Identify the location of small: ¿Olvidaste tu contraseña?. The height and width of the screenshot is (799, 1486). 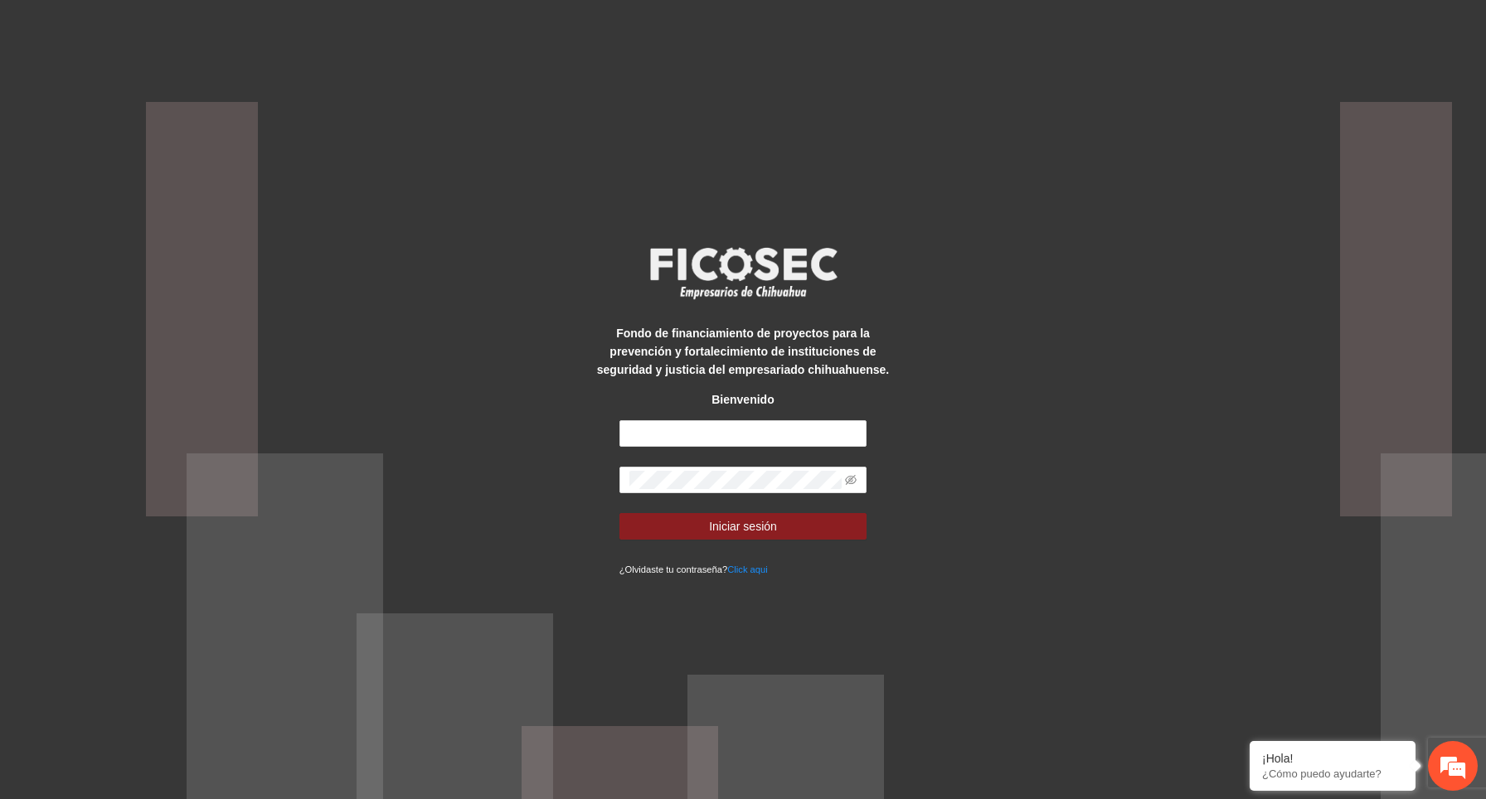
(693, 570).